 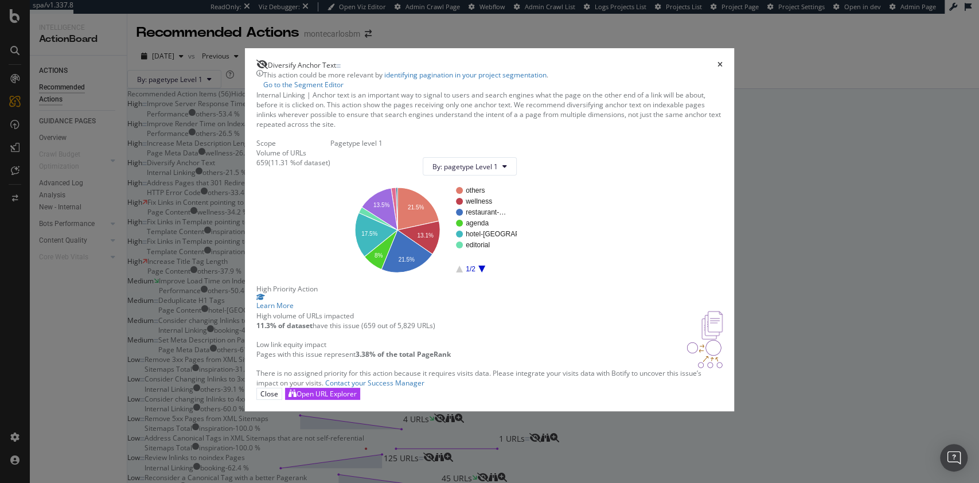 What do you see at coordinates (353, 344) in the screenshot?
I see `div: Low link equity impact` at bounding box center [353, 344].